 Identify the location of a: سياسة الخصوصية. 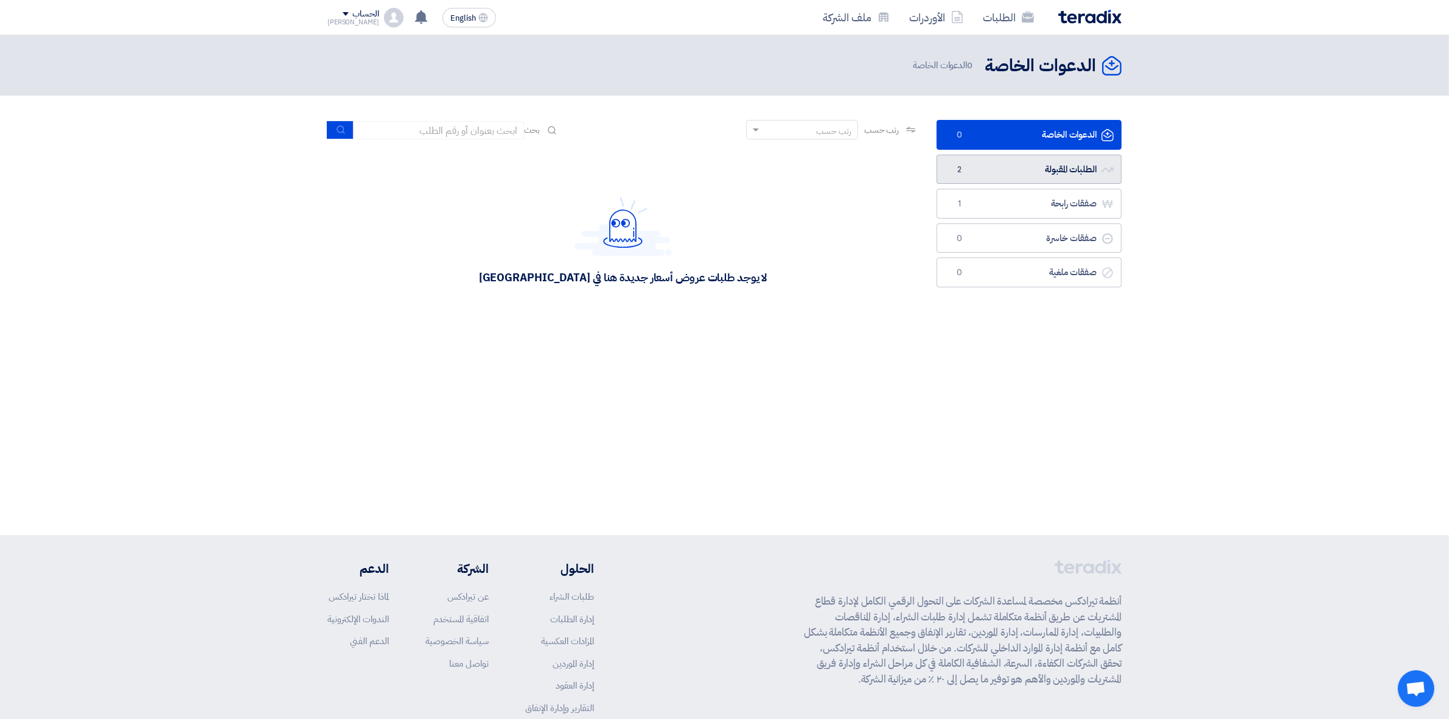
(457, 641).